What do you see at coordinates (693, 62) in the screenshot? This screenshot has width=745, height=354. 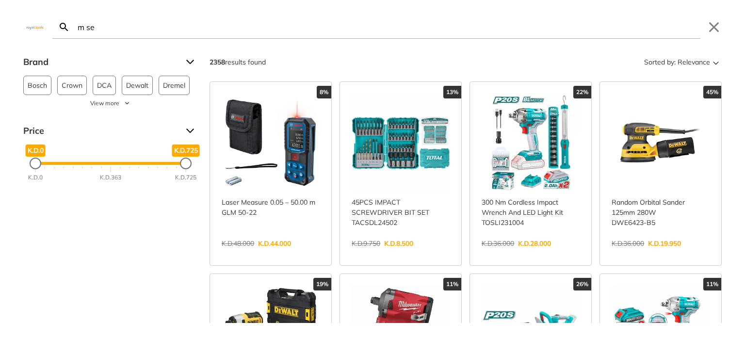 I see `span: Relevance` at bounding box center [693, 62].